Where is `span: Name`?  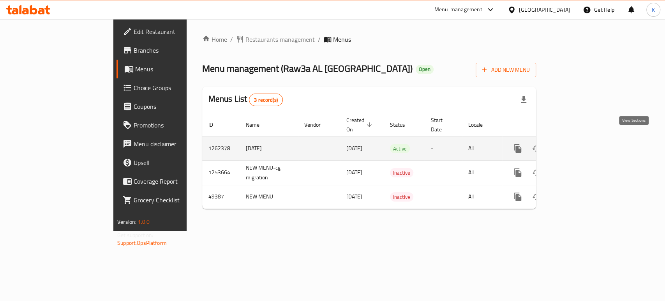
span: Name is located at coordinates (257, 125).